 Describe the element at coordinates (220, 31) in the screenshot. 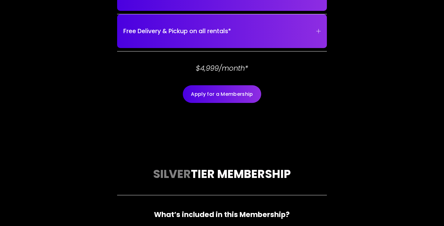

I see `span: Free Delivery & Pickup on all rentals*` at that location.